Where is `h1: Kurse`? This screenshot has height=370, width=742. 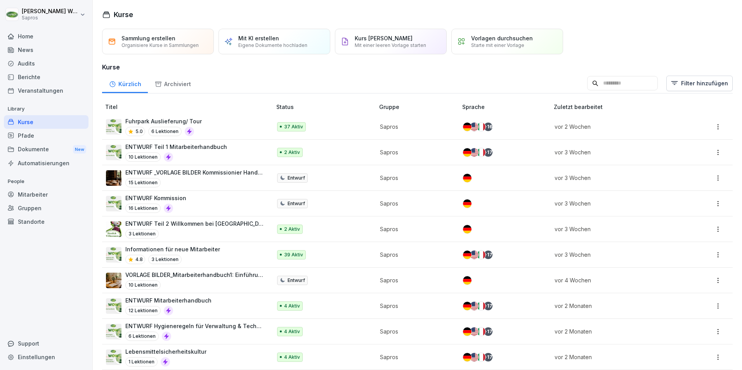
h1: Kurse is located at coordinates (123, 14).